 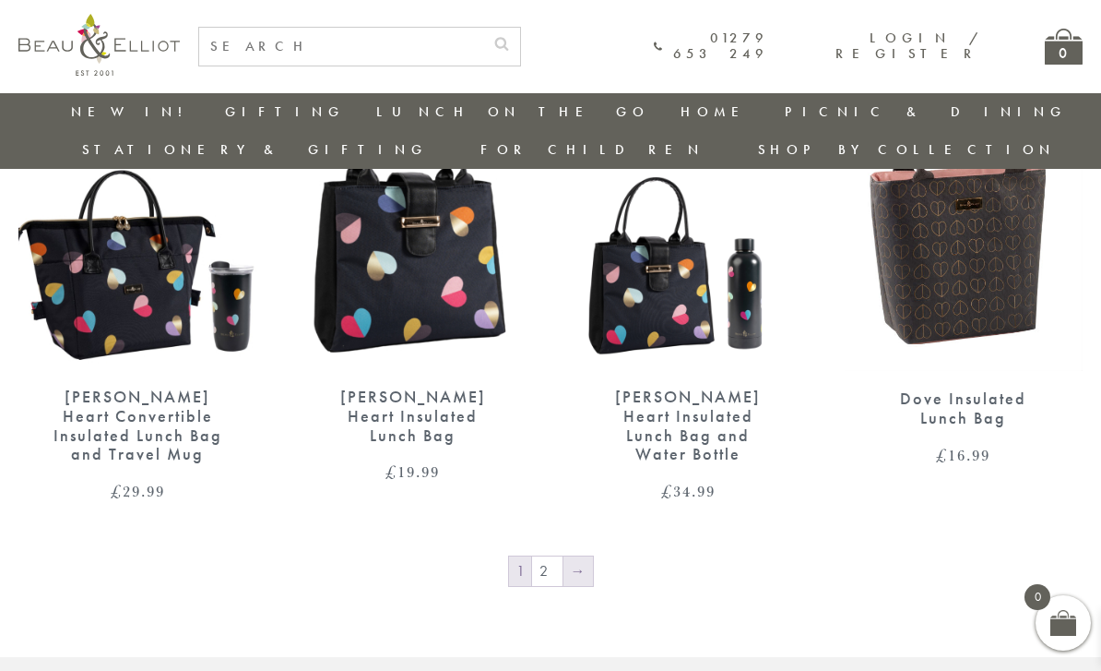 I want to click on img: Emily Heart Insulated Lunch Bag, so click(x=413, y=216).